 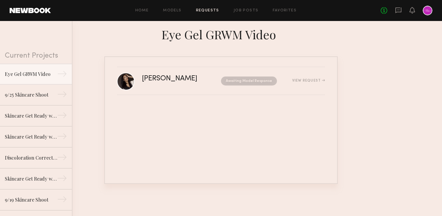 What do you see at coordinates (31, 158) in the screenshot?
I see `div: Discoloration Correcting Serum GRWM Video` at bounding box center [31, 158].